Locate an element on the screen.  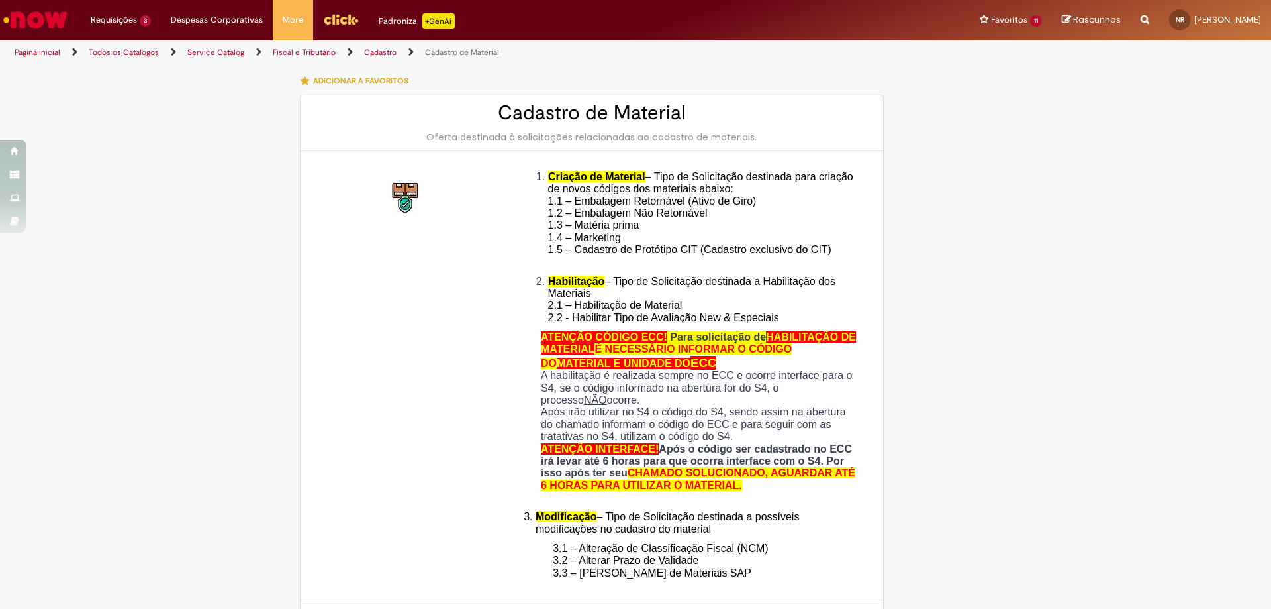
span: CHAMADO SOLUCIONADO, AGUARDAR ATÉ 6 HORAS PARA UTILIZAR O MATERIAL. is located at coordinates (698, 478).